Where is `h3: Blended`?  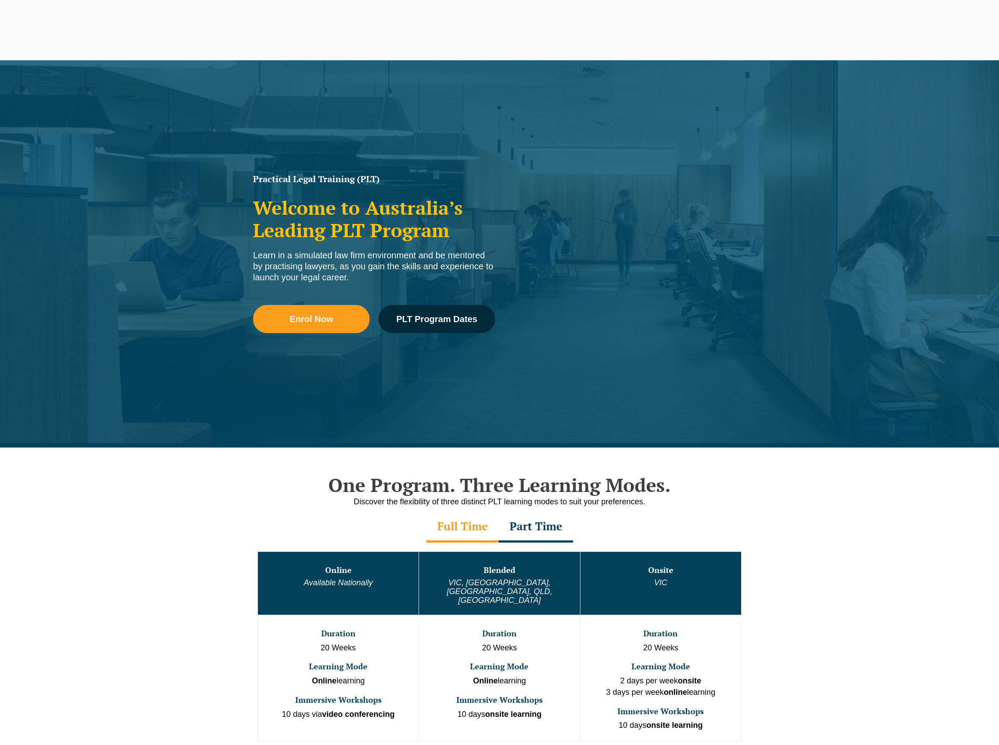 h3: Blended is located at coordinates (499, 571).